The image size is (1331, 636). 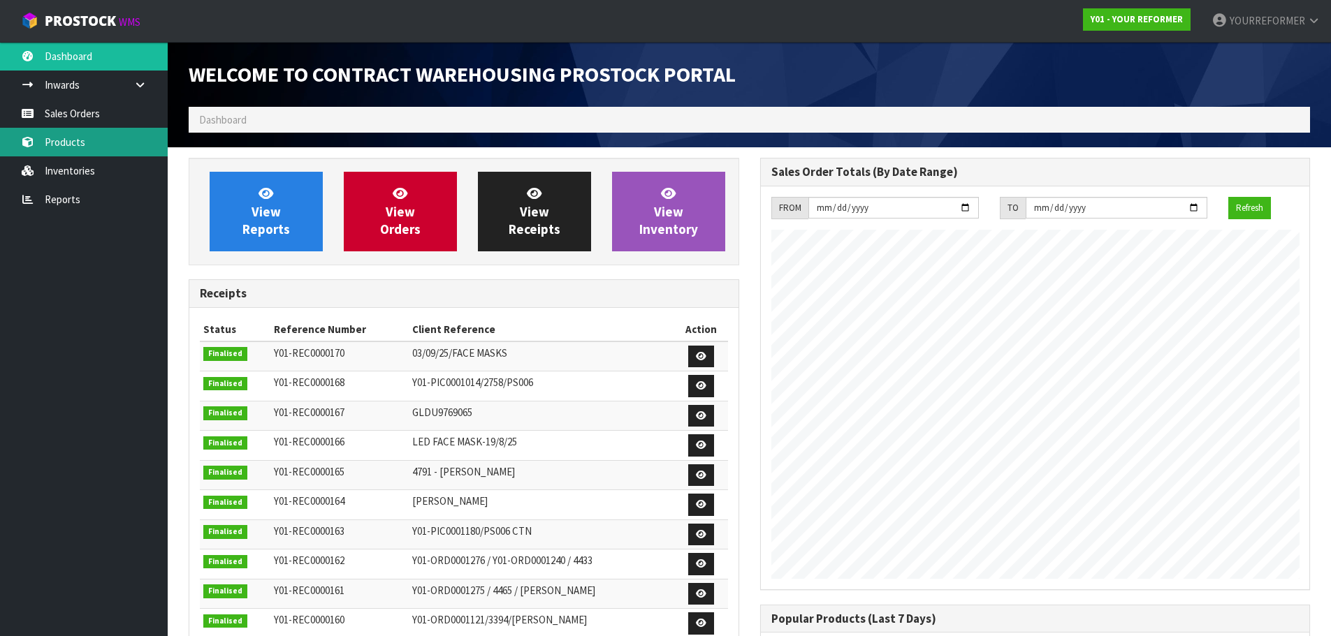 I want to click on div: TO, so click(x=1012, y=208).